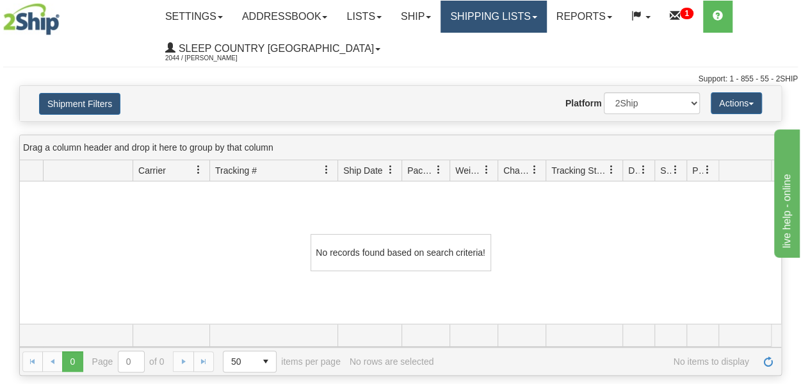 The image size is (801, 384). Describe the element at coordinates (400, 147) in the screenshot. I see `div: grid grouping header` at that location.